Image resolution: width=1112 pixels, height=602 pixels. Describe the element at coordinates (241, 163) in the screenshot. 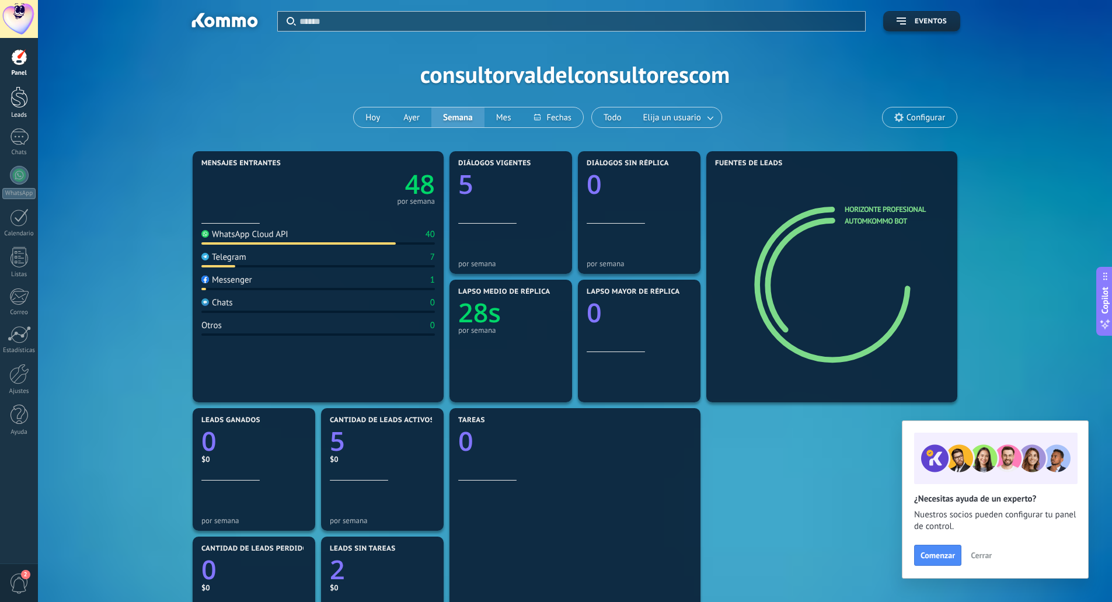

I see `span: Mensajes entrantes` at that location.